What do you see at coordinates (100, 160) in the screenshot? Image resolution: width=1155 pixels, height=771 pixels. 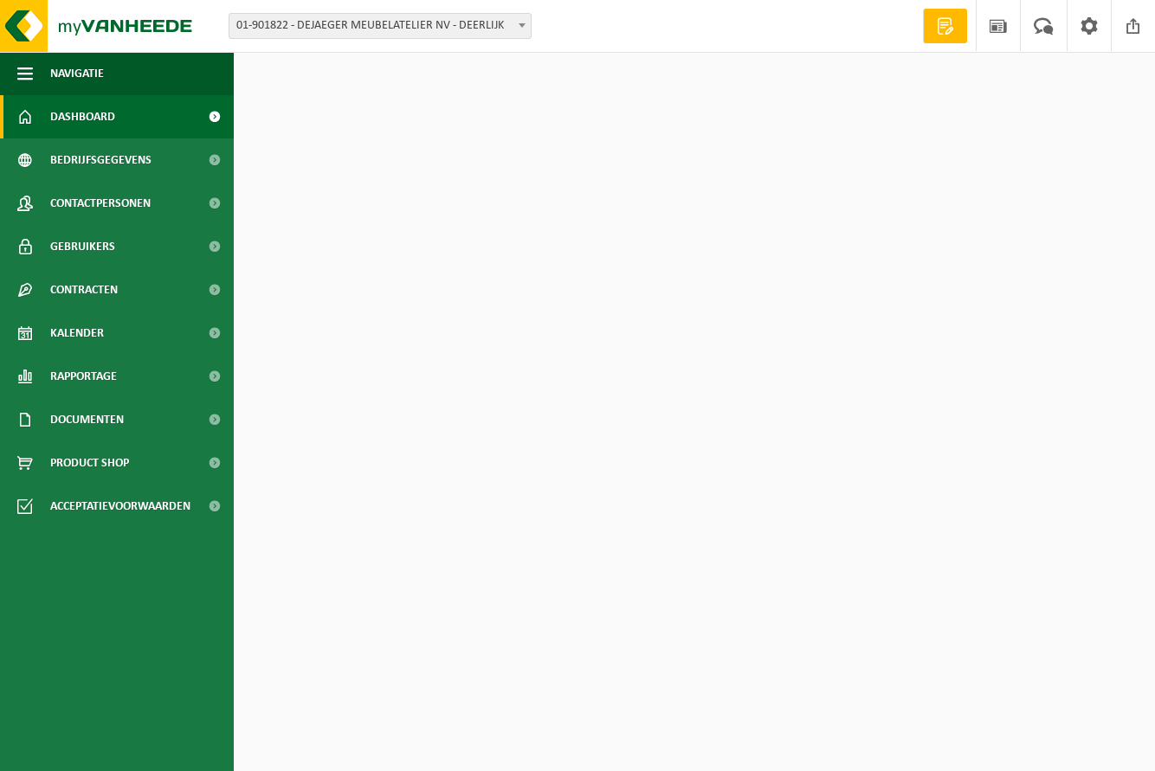 I see `span: Bedrijfsgegevens` at bounding box center [100, 160].